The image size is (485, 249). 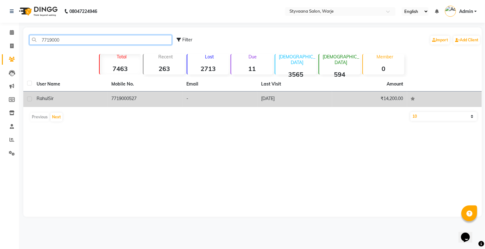 What do you see at coordinates (384, 68) in the screenshot?
I see `strong: 0` at bounding box center [384, 68].